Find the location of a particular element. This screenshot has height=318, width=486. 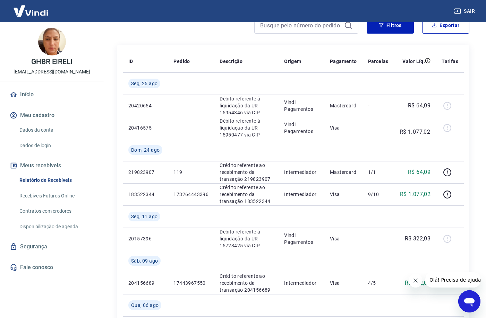

p: R$ 1.077,02 is located at coordinates (415, 194).